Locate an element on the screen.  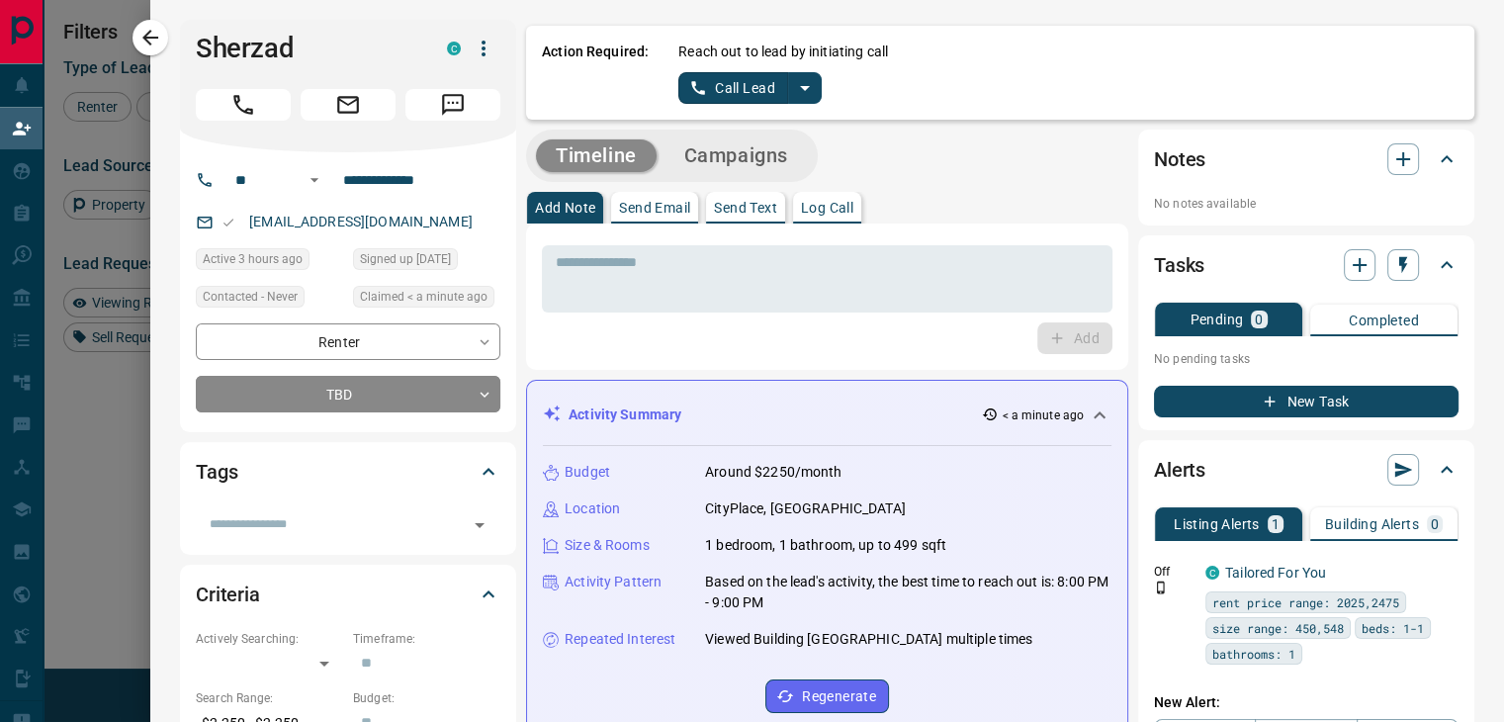
button: New Task is located at coordinates (1306, 401).